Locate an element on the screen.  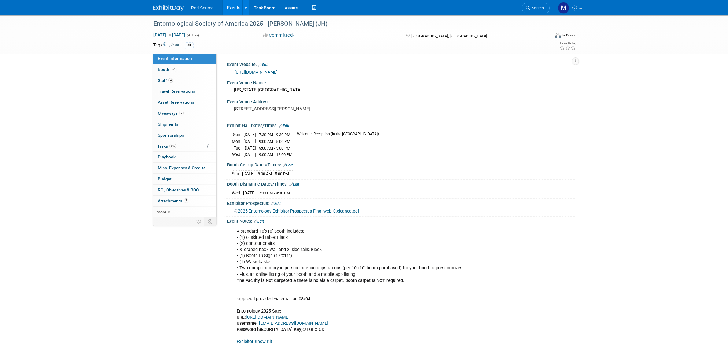
a: Exhibitor Show Kit is located at coordinates (255, 342).